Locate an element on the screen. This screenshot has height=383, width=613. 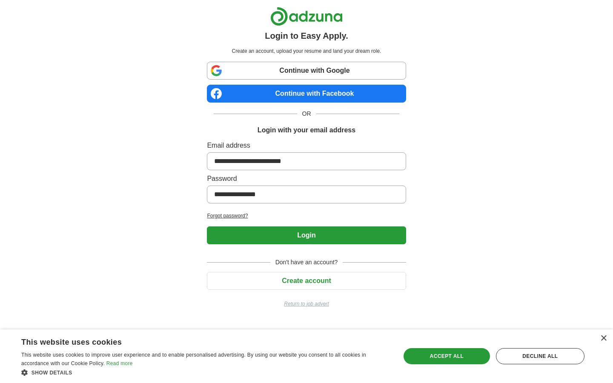
a: Create account is located at coordinates (306, 280).